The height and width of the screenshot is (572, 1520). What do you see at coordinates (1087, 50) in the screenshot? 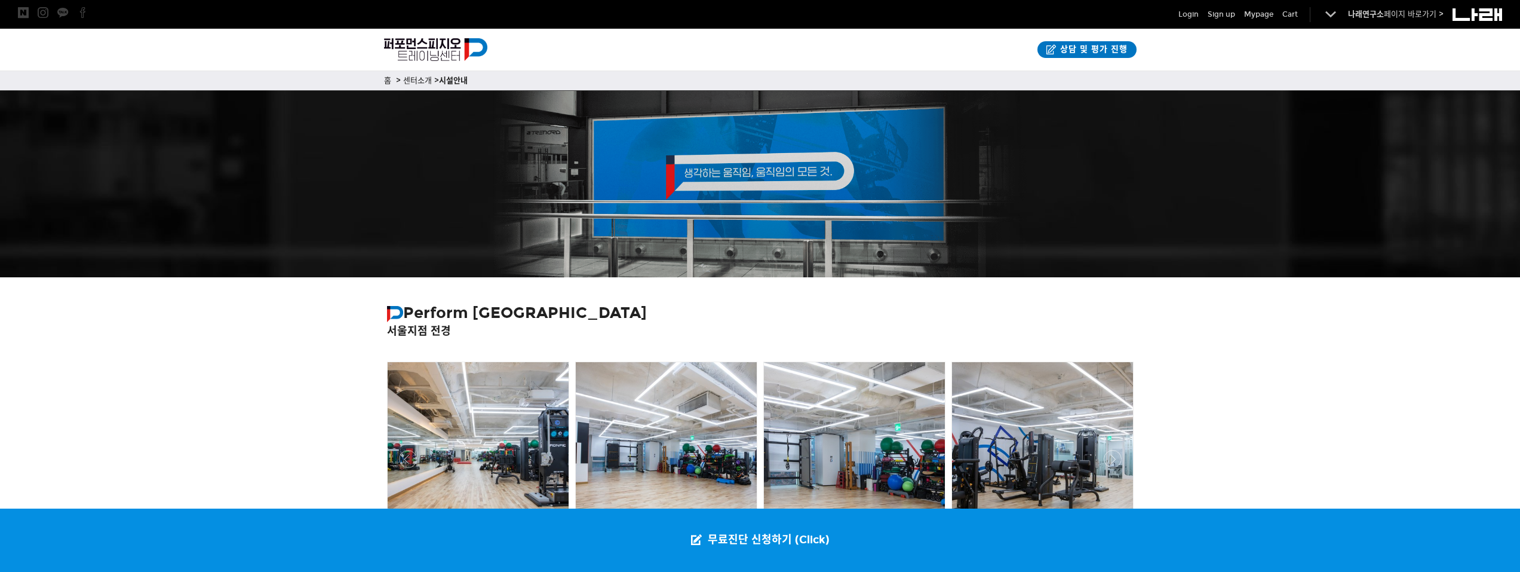
I see `a: 상담 및 평가 진행` at bounding box center [1087, 50].